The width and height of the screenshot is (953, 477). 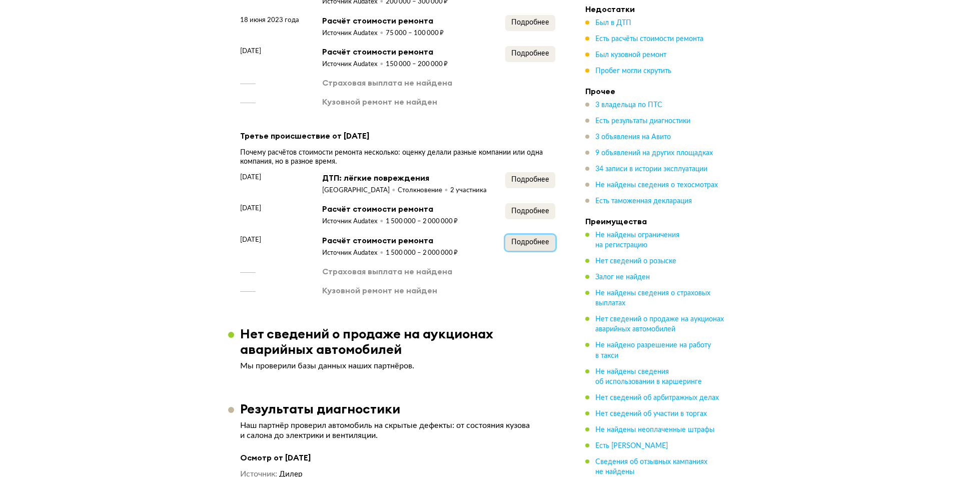 What do you see at coordinates (637, 240) in the screenshot?
I see `span: Не найдены ограничения на регистрацию` at bounding box center [637, 240].